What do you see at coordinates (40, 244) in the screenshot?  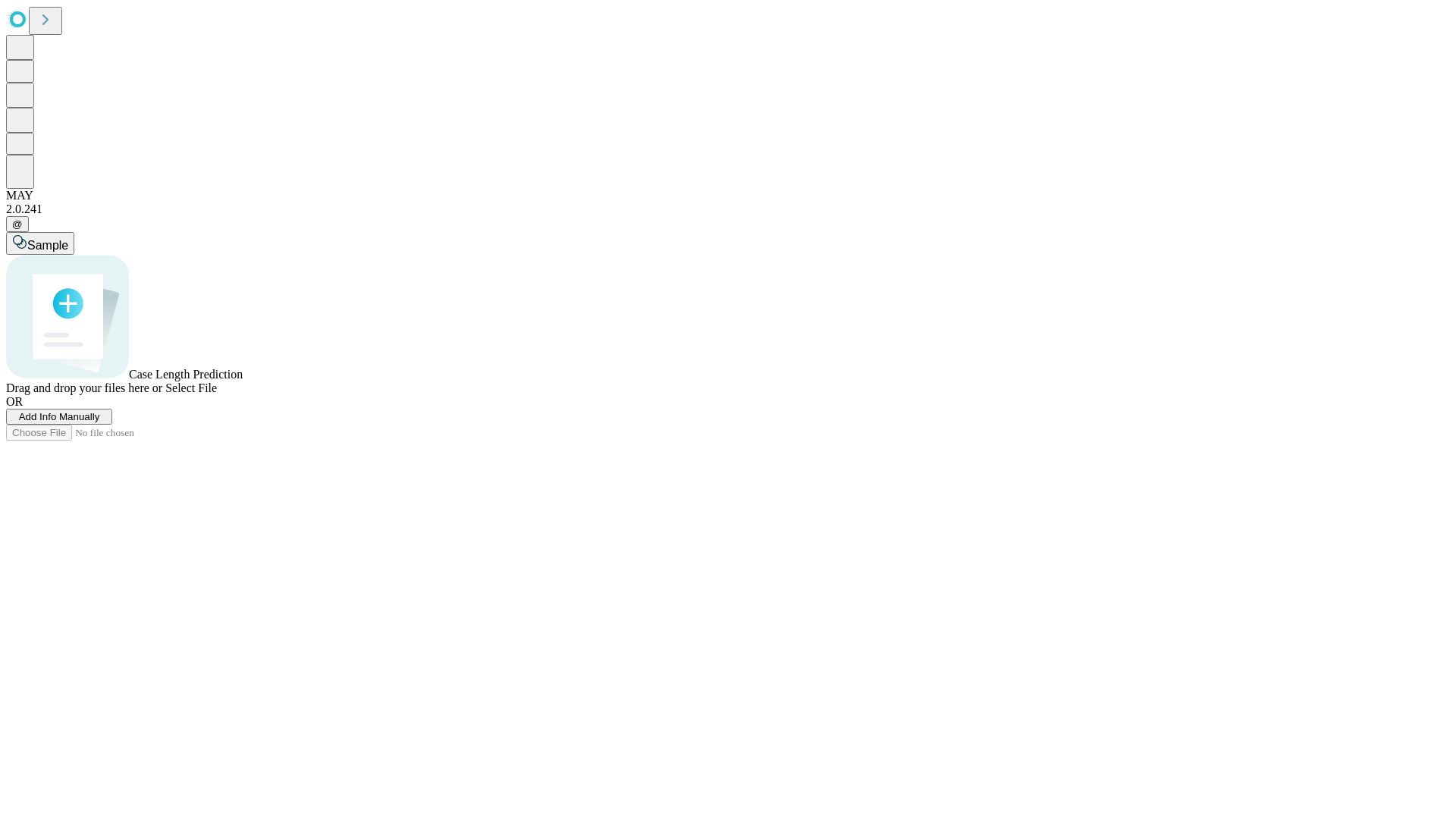 I see `button: Sample` at bounding box center [40, 244].